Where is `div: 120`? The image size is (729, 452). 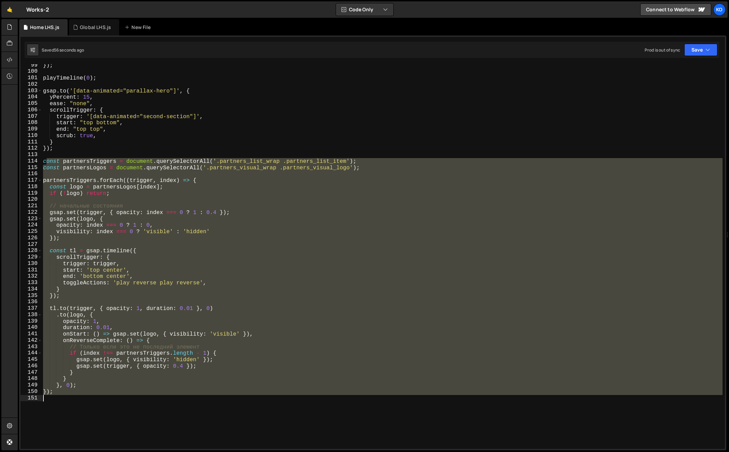 div: 120 is located at coordinates (31, 199).